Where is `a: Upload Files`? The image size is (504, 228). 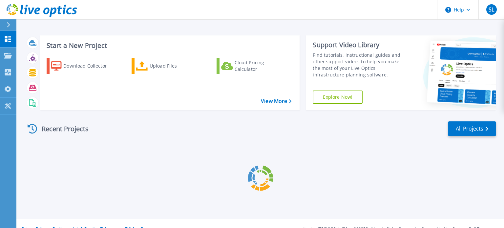
a: Upload Files is located at coordinates (168, 66).